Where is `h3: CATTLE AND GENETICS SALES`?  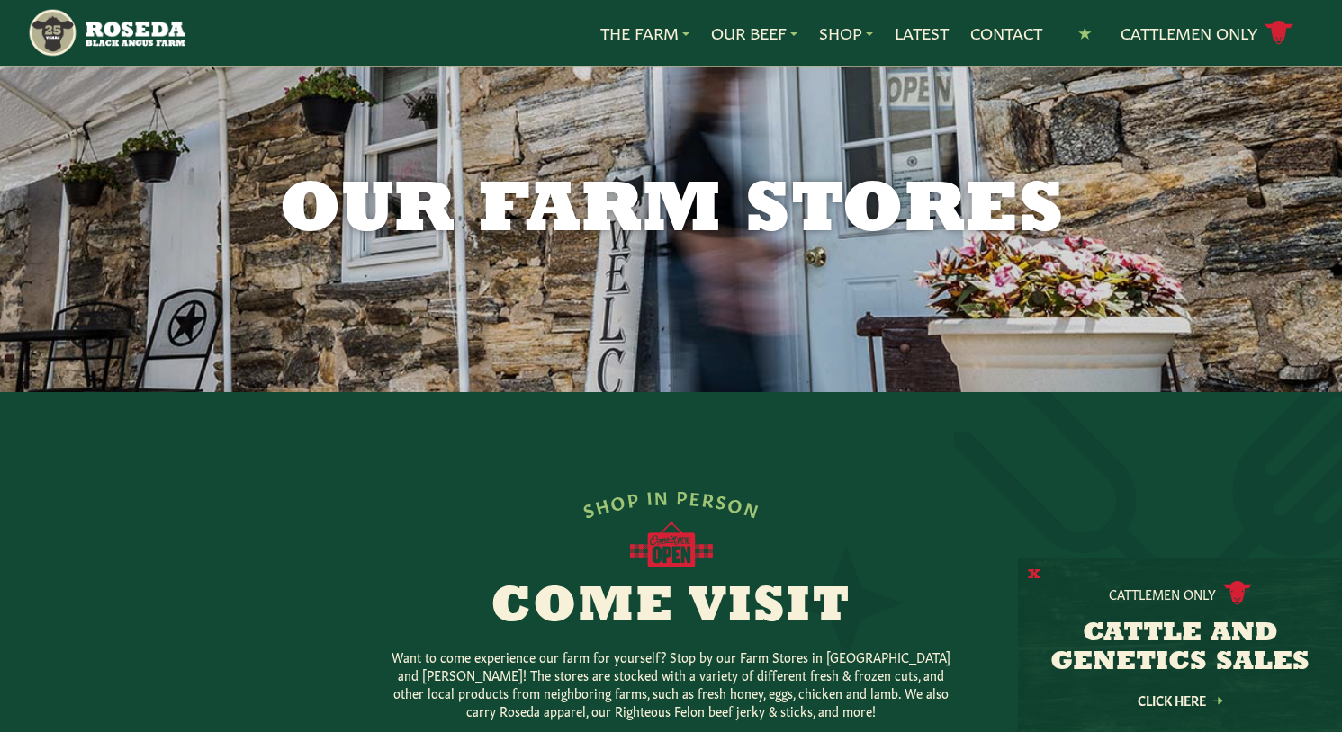
h3: CATTLE AND GENETICS SALES is located at coordinates (1180, 649).